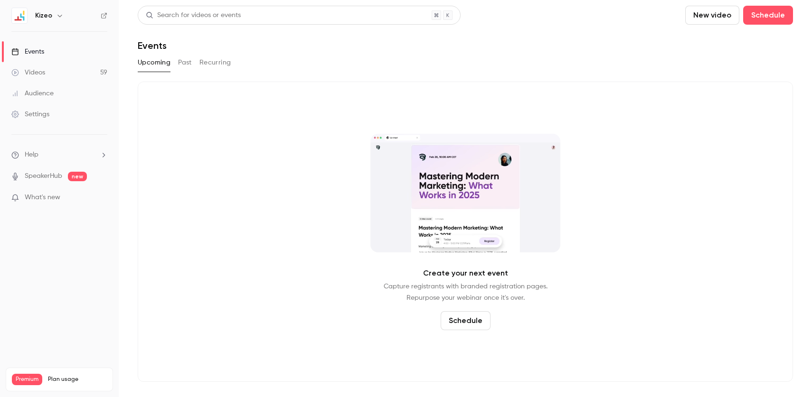 The image size is (812, 397). What do you see at coordinates (30, 114) in the screenshot?
I see `div: Settings` at bounding box center [30, 114].